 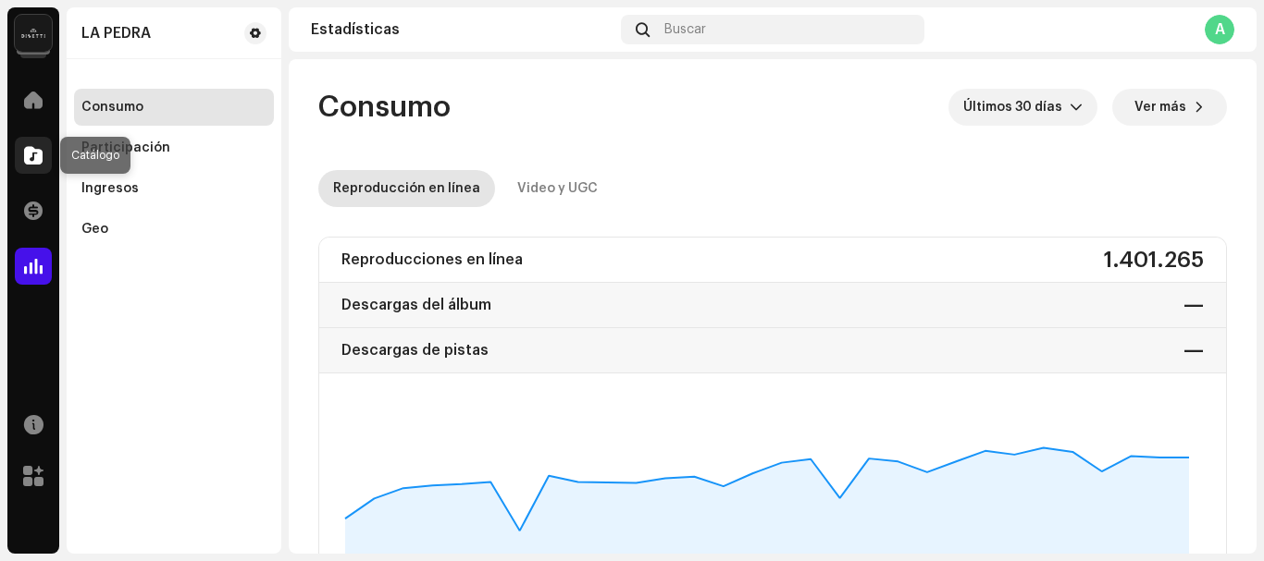 I want to click on re-m-nav-item: Participación, so click(x=174, y=148).